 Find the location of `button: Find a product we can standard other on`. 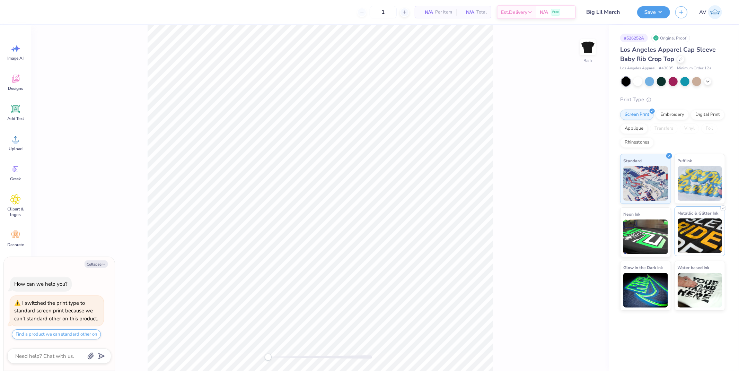

button: Find a product we can standard other on is located at coordinates (56, 334).